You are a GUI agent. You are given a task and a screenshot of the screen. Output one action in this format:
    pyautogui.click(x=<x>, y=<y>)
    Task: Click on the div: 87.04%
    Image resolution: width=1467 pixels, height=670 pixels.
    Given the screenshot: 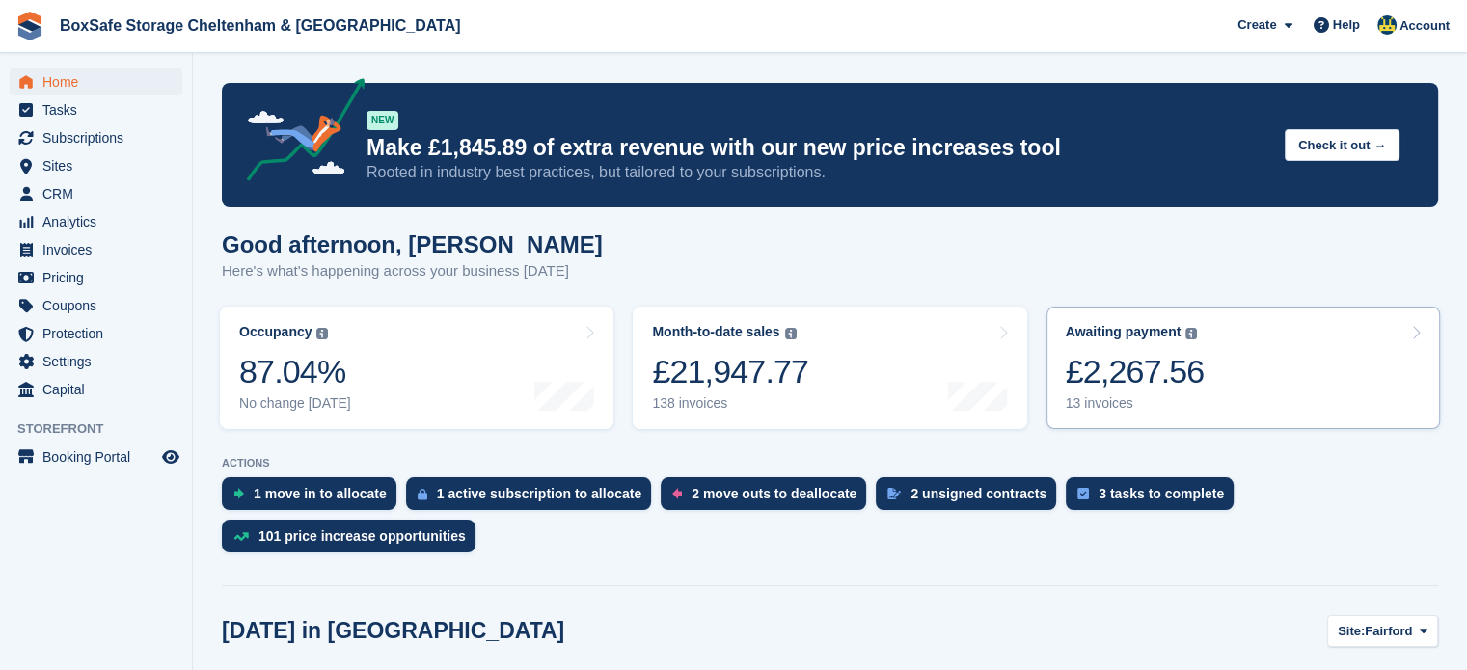 What is the action you would take?
    pyautogui.click(x=295, y=371)
    